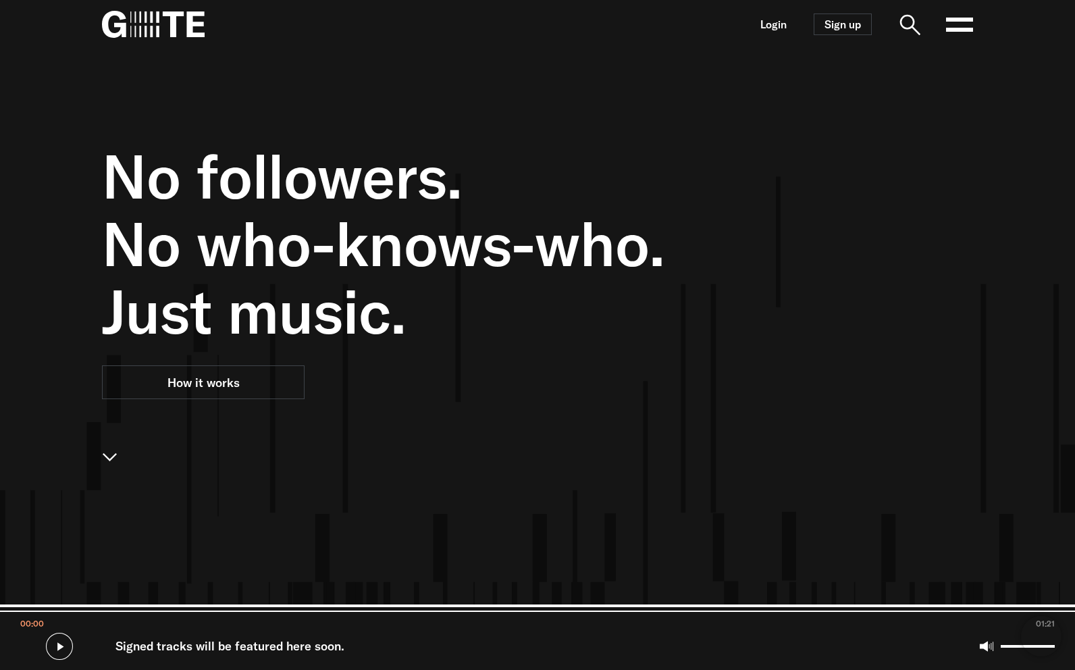 Image resolution: width=1075 pixels, height=670 pixels. Describe the element at coordinates (463, 244) in the screenshot. I see `span: No who-knows-who.` at that location.